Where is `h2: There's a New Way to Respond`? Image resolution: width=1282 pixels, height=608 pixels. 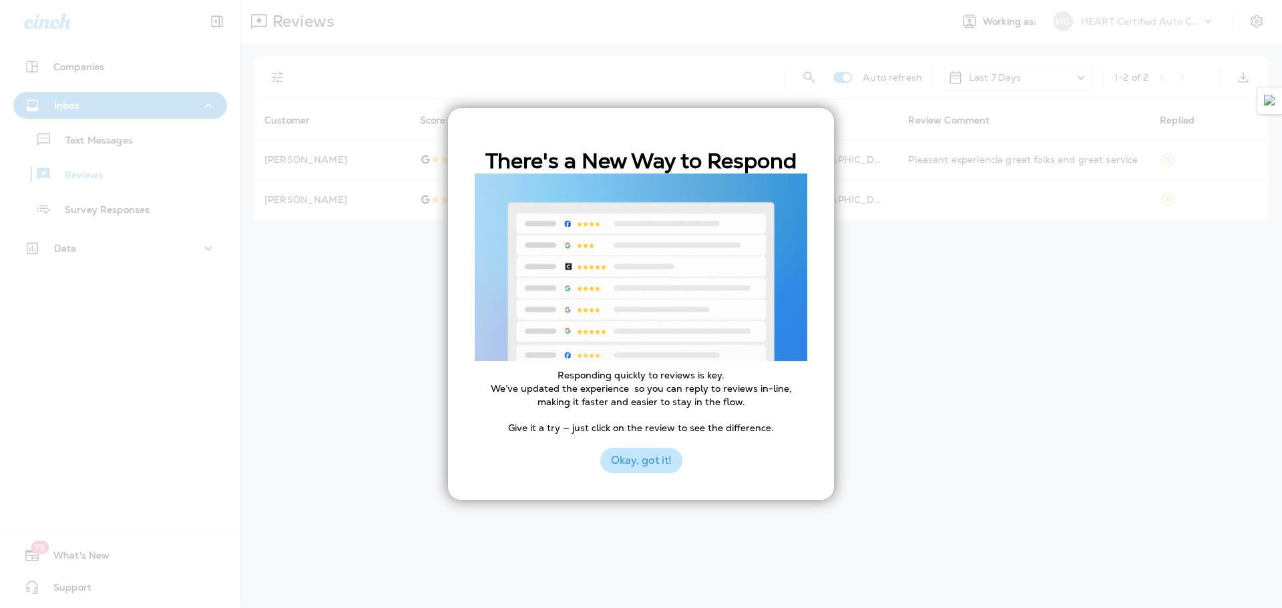
h2: There's a New Way to Respond is located at coordinates (641, 161).